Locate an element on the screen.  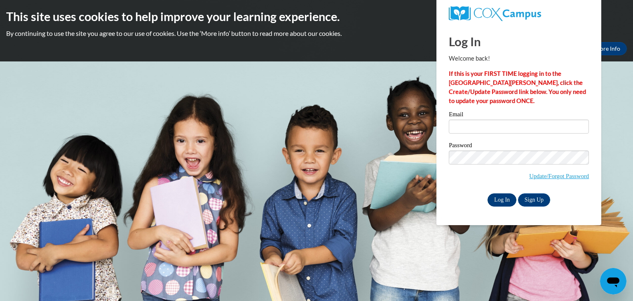
p: By continuing to use the site you agree to our use of cookies. Use the ‘More info’ button to read... is located at coordinates (317, 33).